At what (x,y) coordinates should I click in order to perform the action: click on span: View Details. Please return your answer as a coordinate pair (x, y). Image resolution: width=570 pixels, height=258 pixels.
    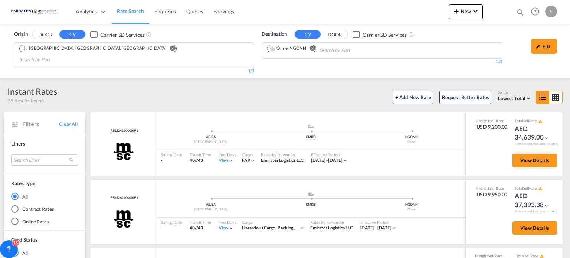
    Looking at the image, I should click on (535, 160).